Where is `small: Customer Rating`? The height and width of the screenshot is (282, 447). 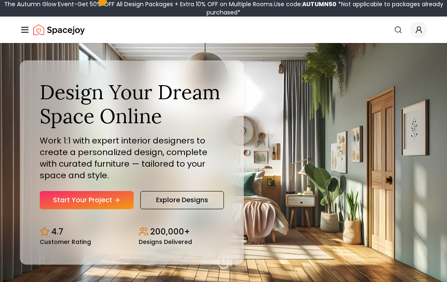
small: Customer Rating is located at coordinates (65, 242).